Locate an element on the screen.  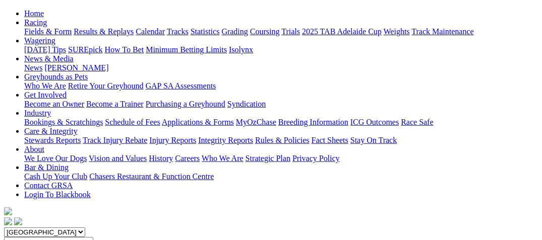
a: Retire Your Greyhound is located at coordinates (106, 86).